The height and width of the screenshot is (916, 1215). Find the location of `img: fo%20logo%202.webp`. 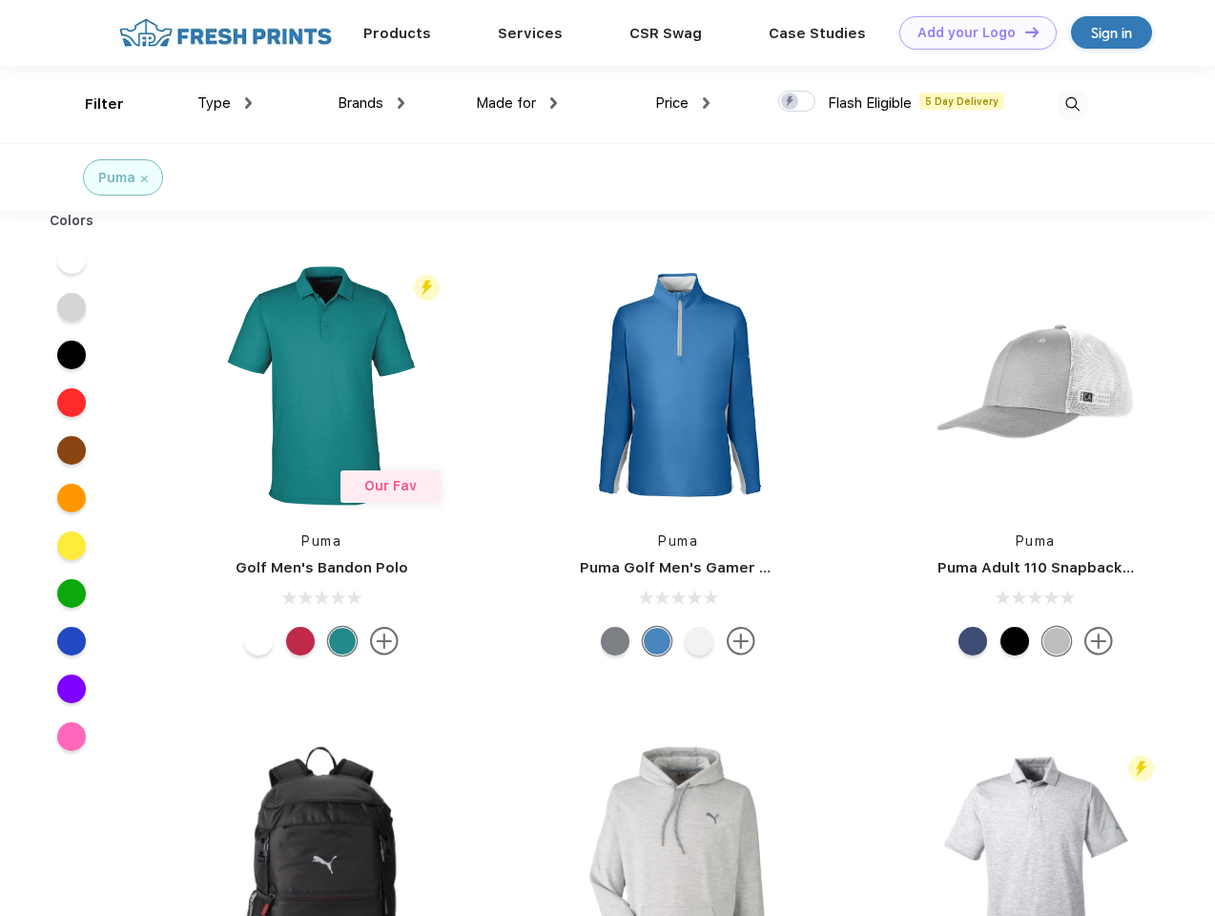

img: fo%20logo%202.webp is located at coordinates (225, 32).